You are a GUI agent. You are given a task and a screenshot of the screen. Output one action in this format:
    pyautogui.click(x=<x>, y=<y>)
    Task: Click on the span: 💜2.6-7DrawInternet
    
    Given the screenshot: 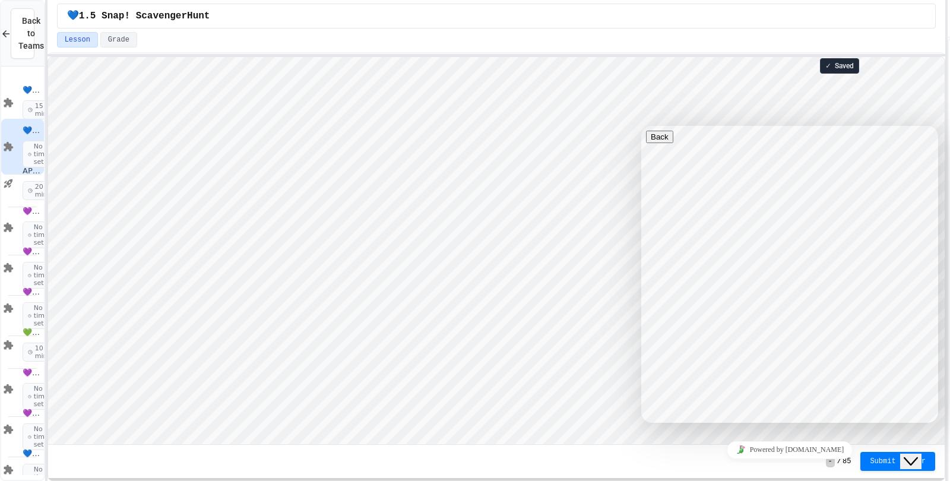 What is the action you would take?
    pyautogui.click(x=32, y=292)
    